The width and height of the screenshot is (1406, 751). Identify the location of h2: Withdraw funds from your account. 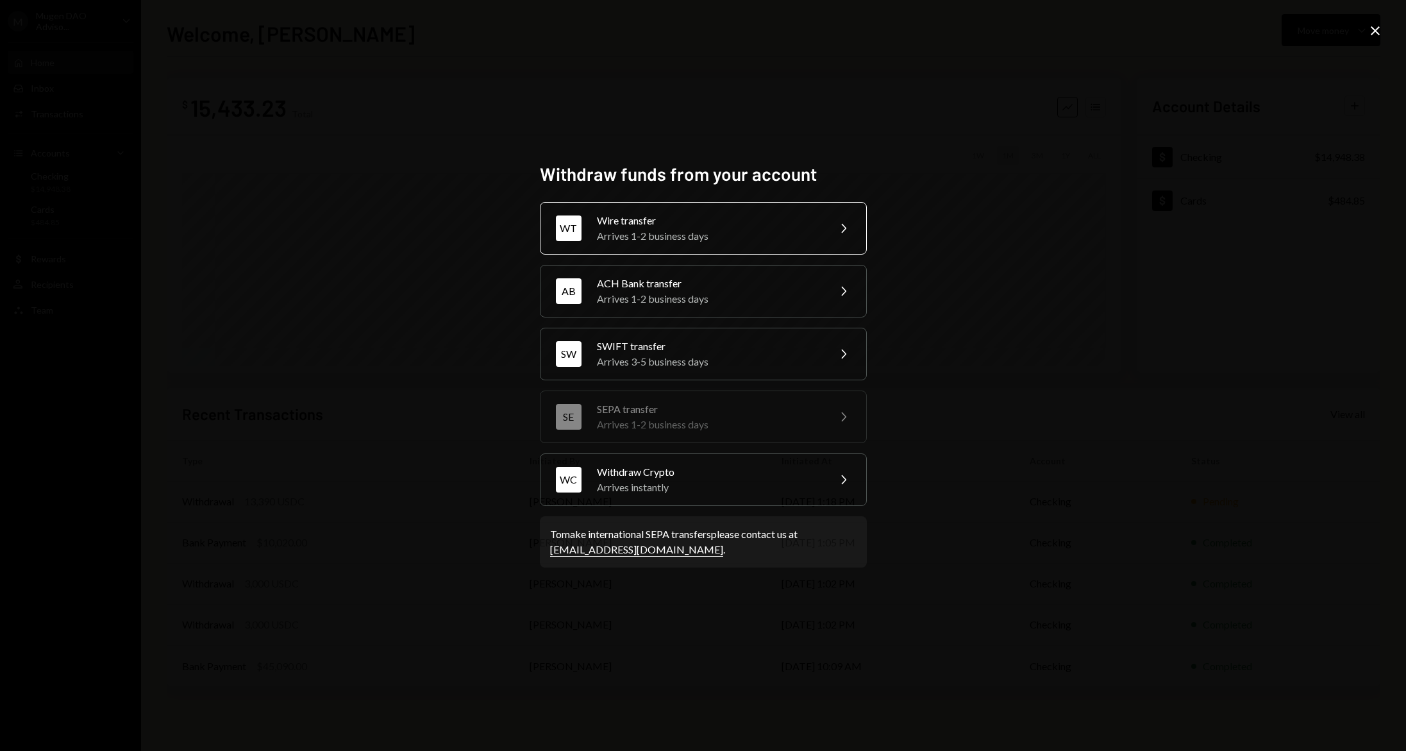
(704, 174).